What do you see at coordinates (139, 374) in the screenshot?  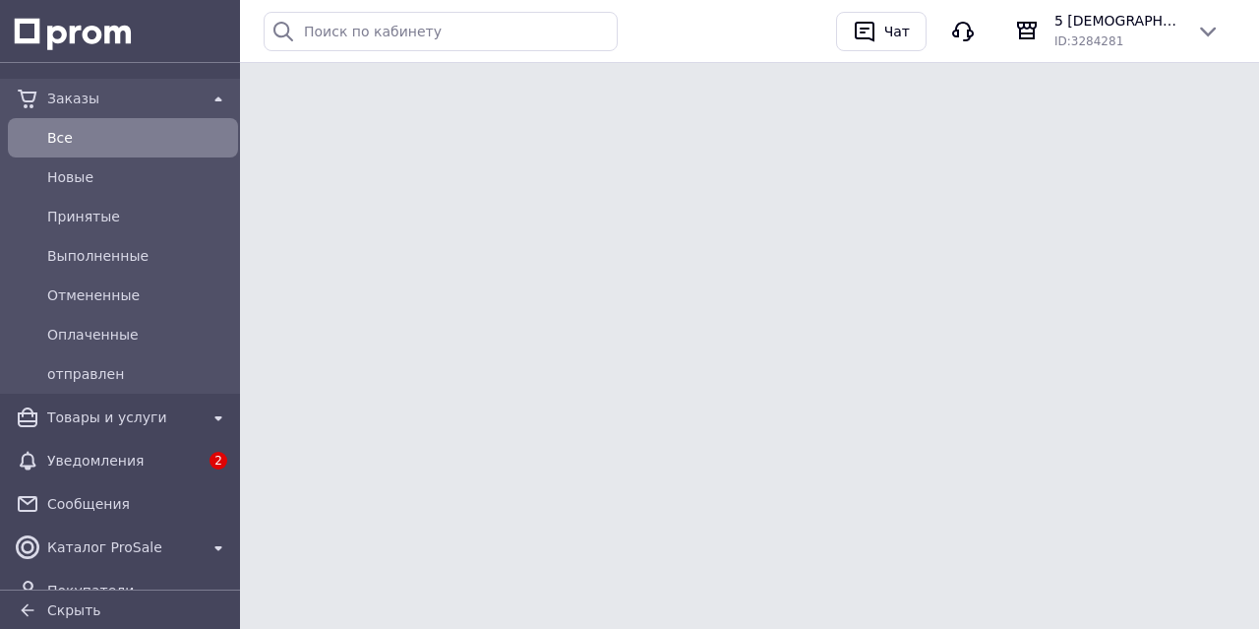 I see `span: отправлен` at bounding box center [139, 374].